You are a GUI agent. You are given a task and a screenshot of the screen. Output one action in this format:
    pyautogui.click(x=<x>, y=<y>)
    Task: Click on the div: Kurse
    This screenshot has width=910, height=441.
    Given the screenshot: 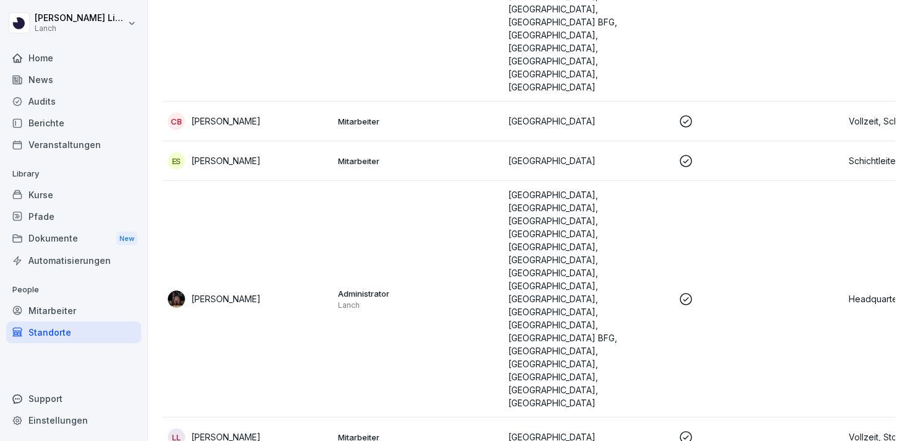 What is the action you would take?
    pyautogui.click(x=74, y=194)
    